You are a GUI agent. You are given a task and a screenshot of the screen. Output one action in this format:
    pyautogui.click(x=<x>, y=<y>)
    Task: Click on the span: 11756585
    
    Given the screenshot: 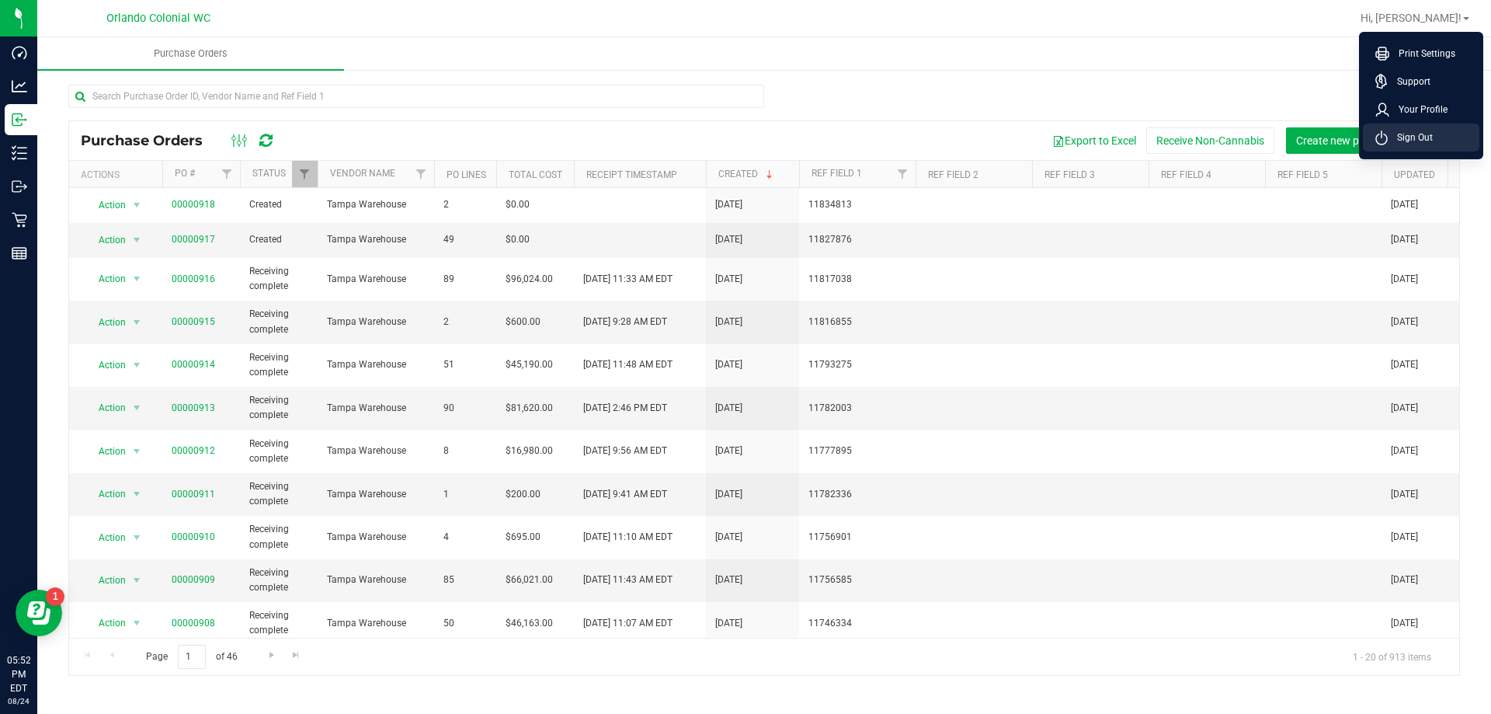 What is the action you would take?
    pyautogui.click(x=857, y=579)
    